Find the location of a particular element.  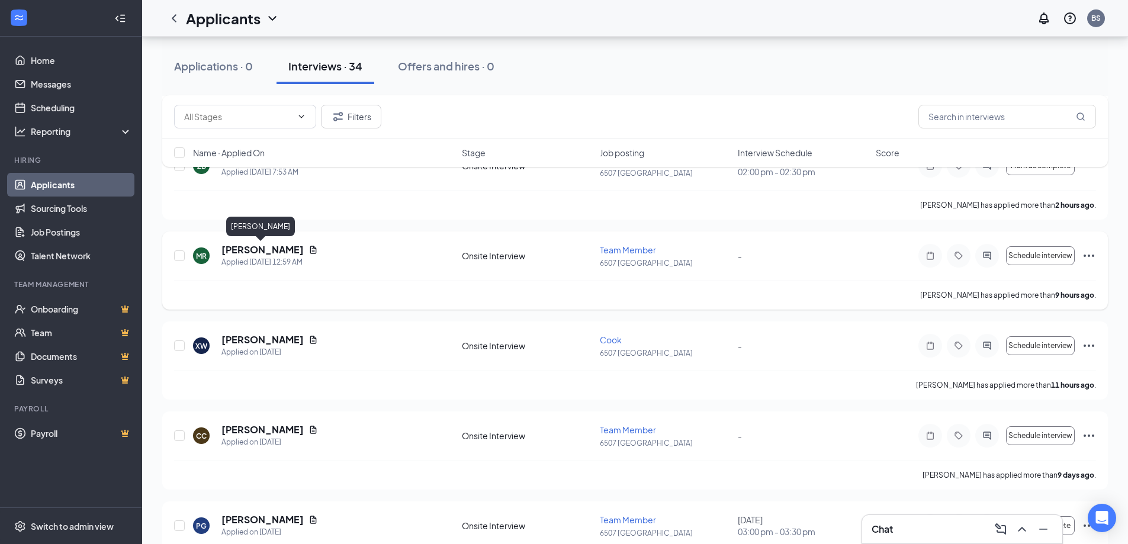

input: All Stages is located at coordinates (238, 117).